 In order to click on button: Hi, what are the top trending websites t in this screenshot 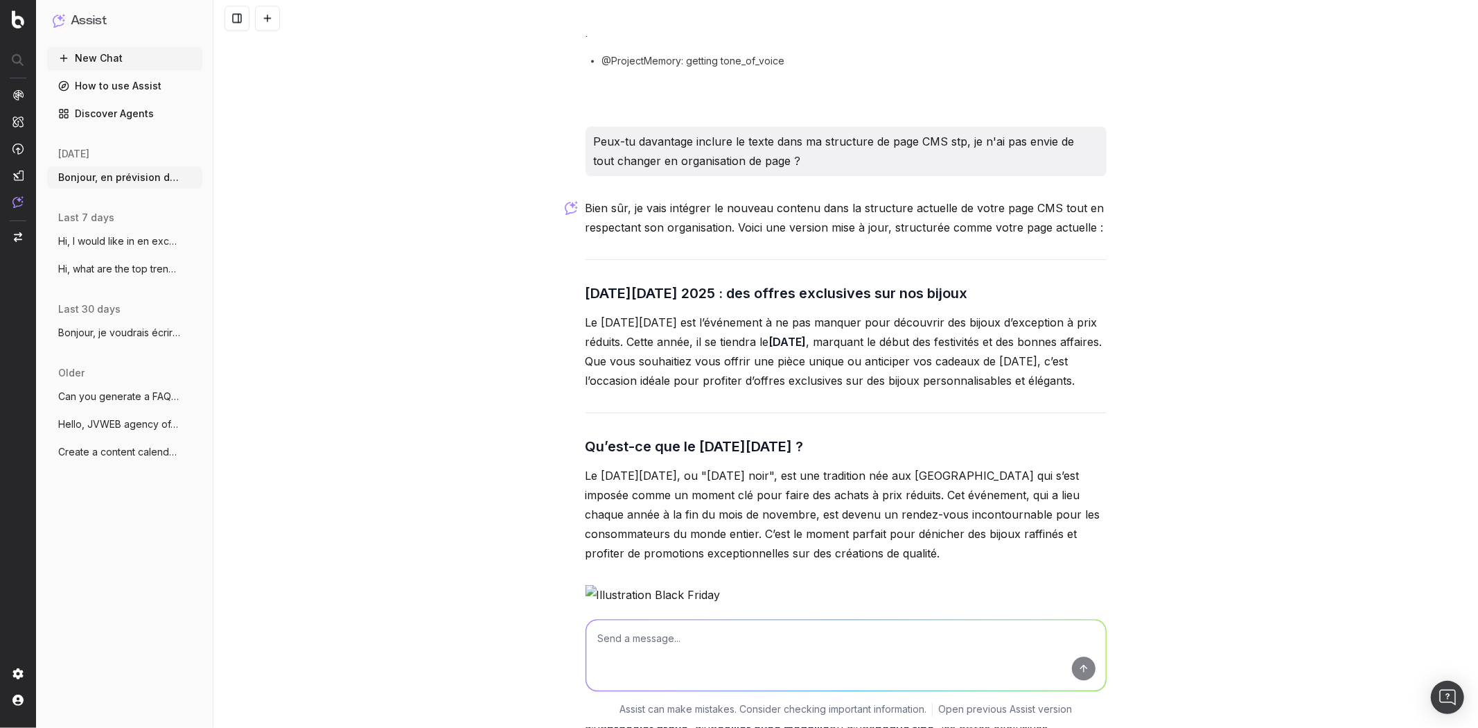, I will do `click(125, 269)`.